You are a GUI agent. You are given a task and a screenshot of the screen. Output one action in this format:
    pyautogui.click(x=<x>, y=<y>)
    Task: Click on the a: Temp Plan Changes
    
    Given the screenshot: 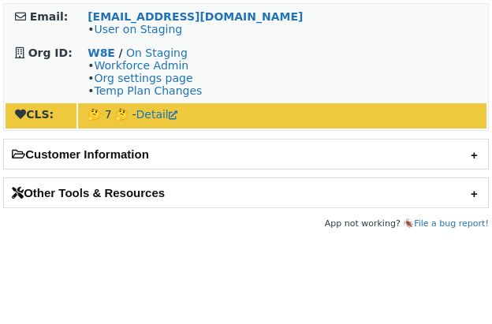 What is the action you would take?
    pyautogui.click(x=147, y=91)
    